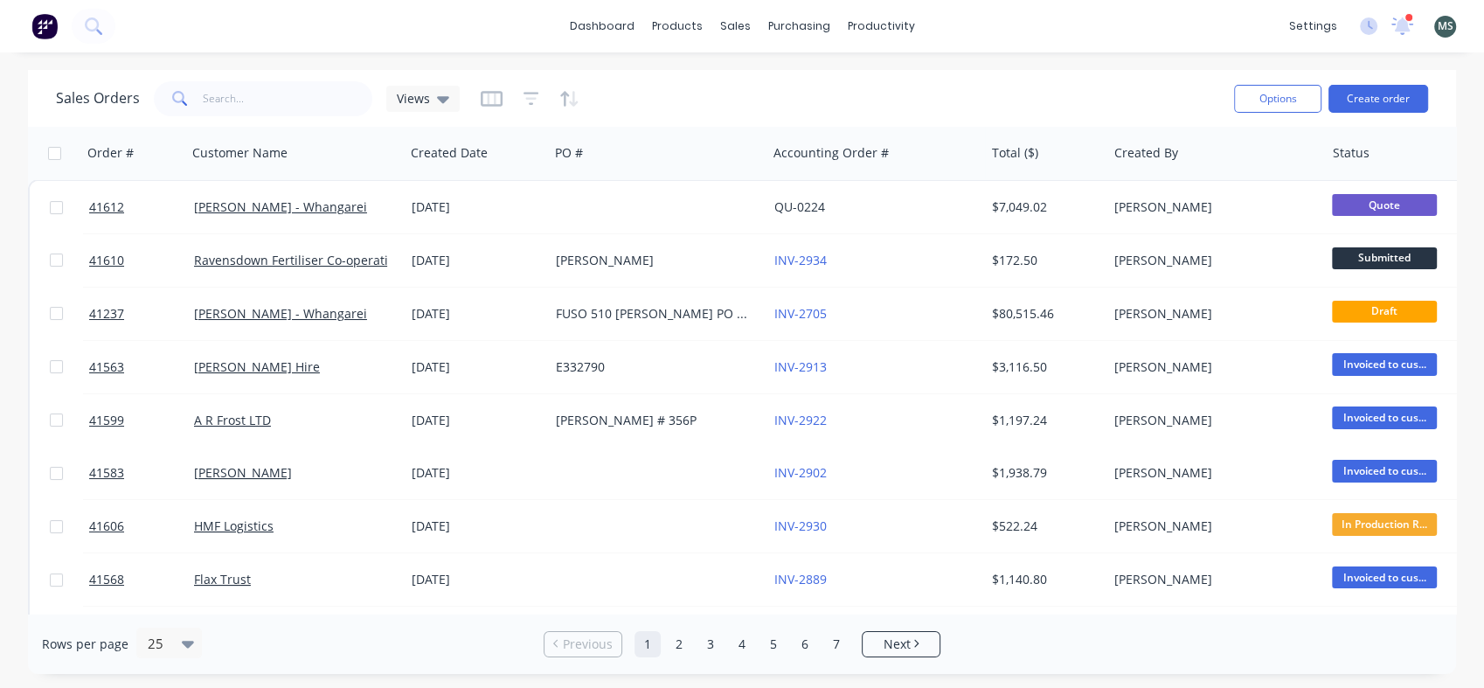 This screenshot has width=1484, height=688. I want to click on span: Previous, so click(587, 644).